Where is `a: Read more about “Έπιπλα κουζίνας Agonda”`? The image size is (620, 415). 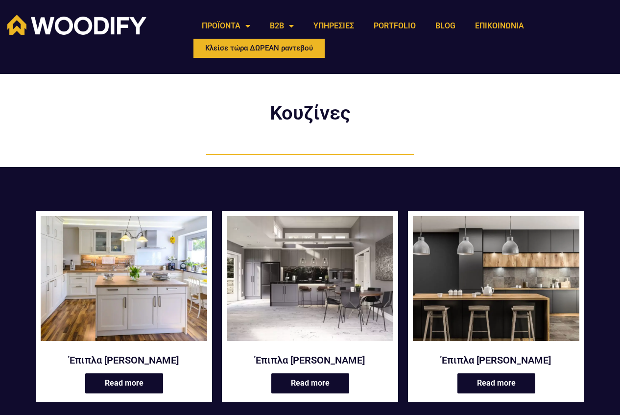 a: Read more about “Έπιπλα κουζίνας Agonda” is located at coordinates (124, 383).